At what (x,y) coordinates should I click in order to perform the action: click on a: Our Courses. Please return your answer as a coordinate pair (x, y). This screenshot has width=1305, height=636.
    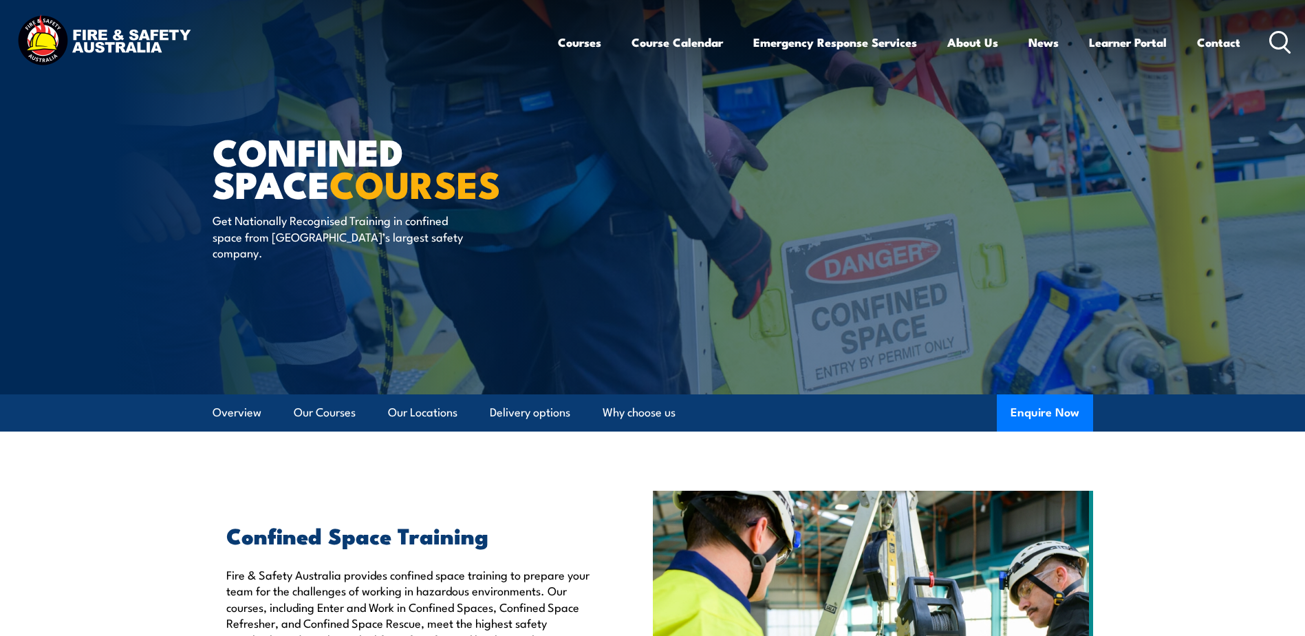
    Looking at the image, I should click on (325, 412).